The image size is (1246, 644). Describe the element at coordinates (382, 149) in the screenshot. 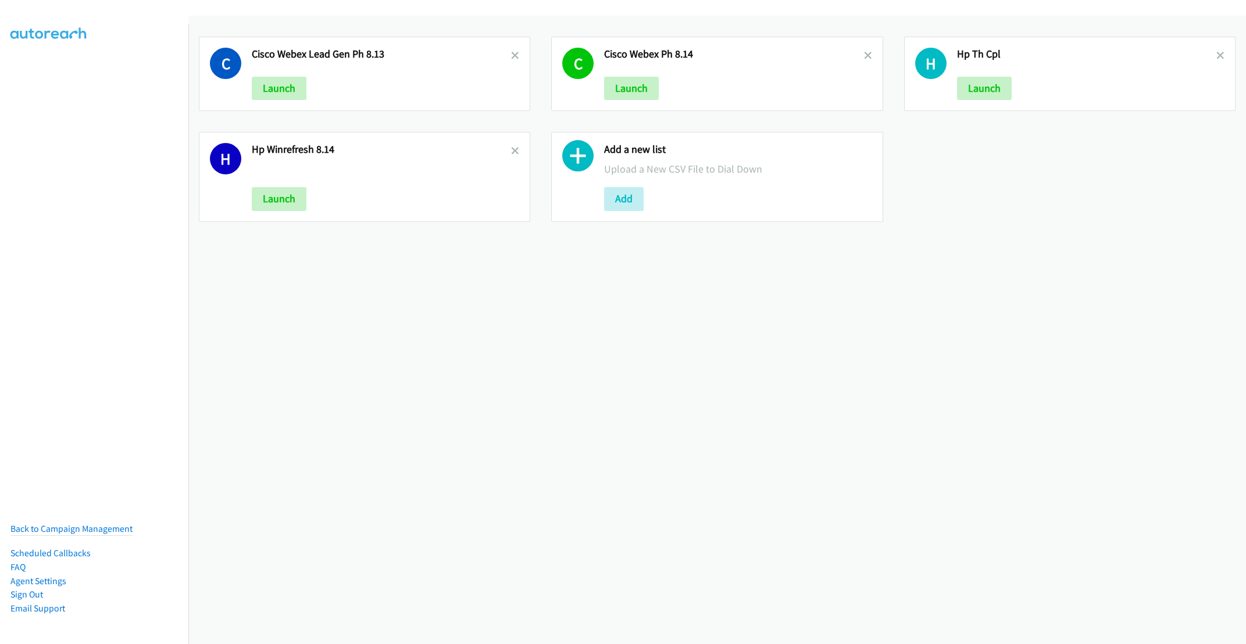

I see `h2: Hp Winrefresh 8.14` at that location.